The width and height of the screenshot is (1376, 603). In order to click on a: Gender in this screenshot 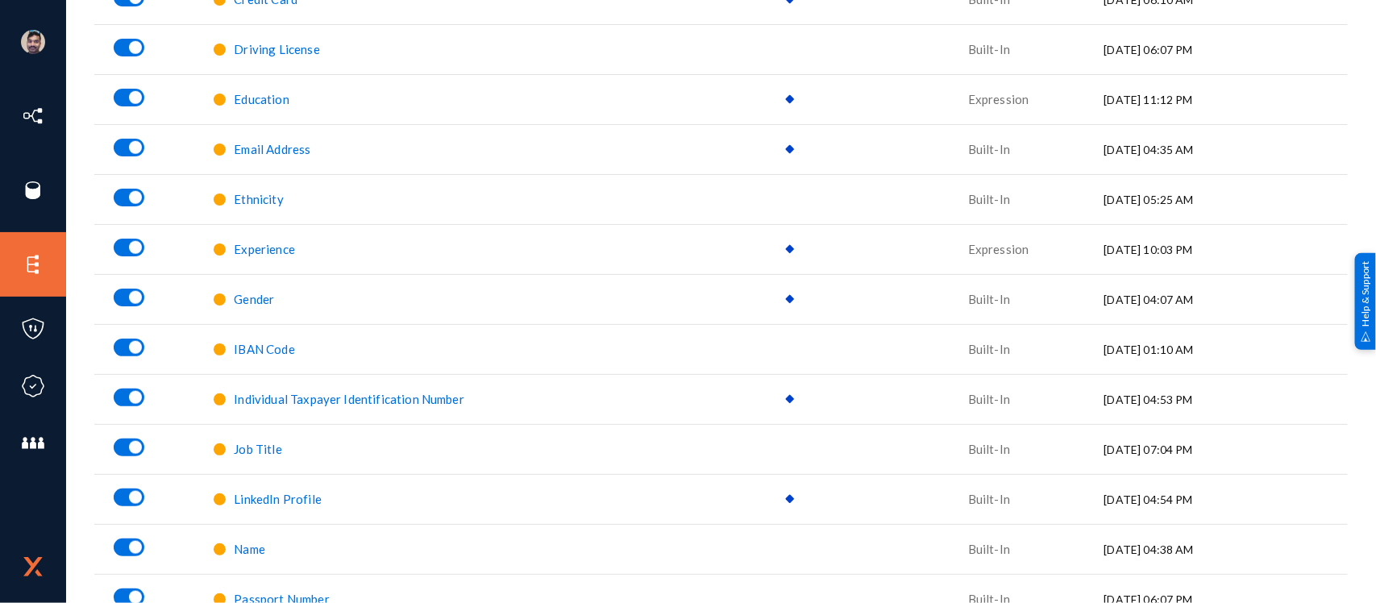, I will do `click(254, 299)`.